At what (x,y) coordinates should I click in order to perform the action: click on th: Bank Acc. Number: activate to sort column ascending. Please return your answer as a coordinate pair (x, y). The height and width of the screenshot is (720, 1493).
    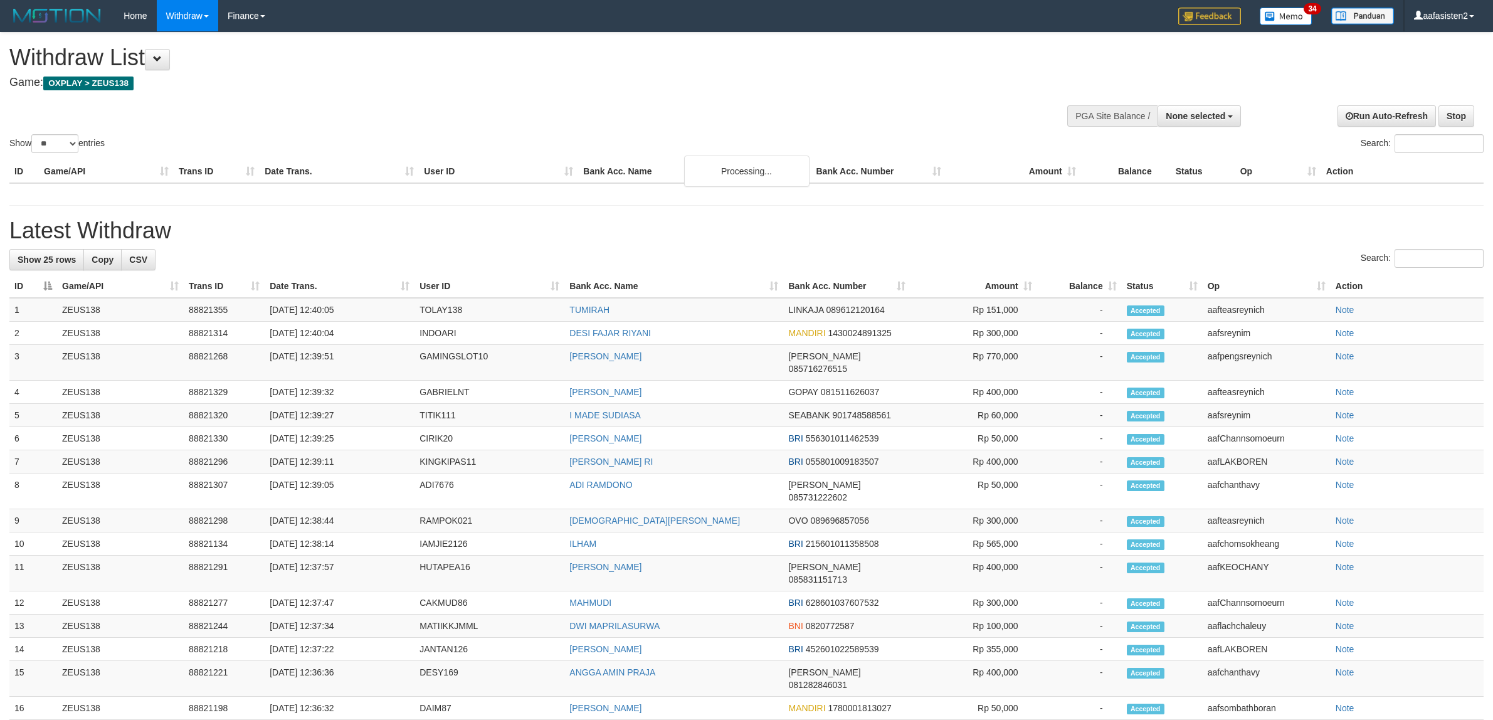
    Looking at the image, I should click on (847, 286).